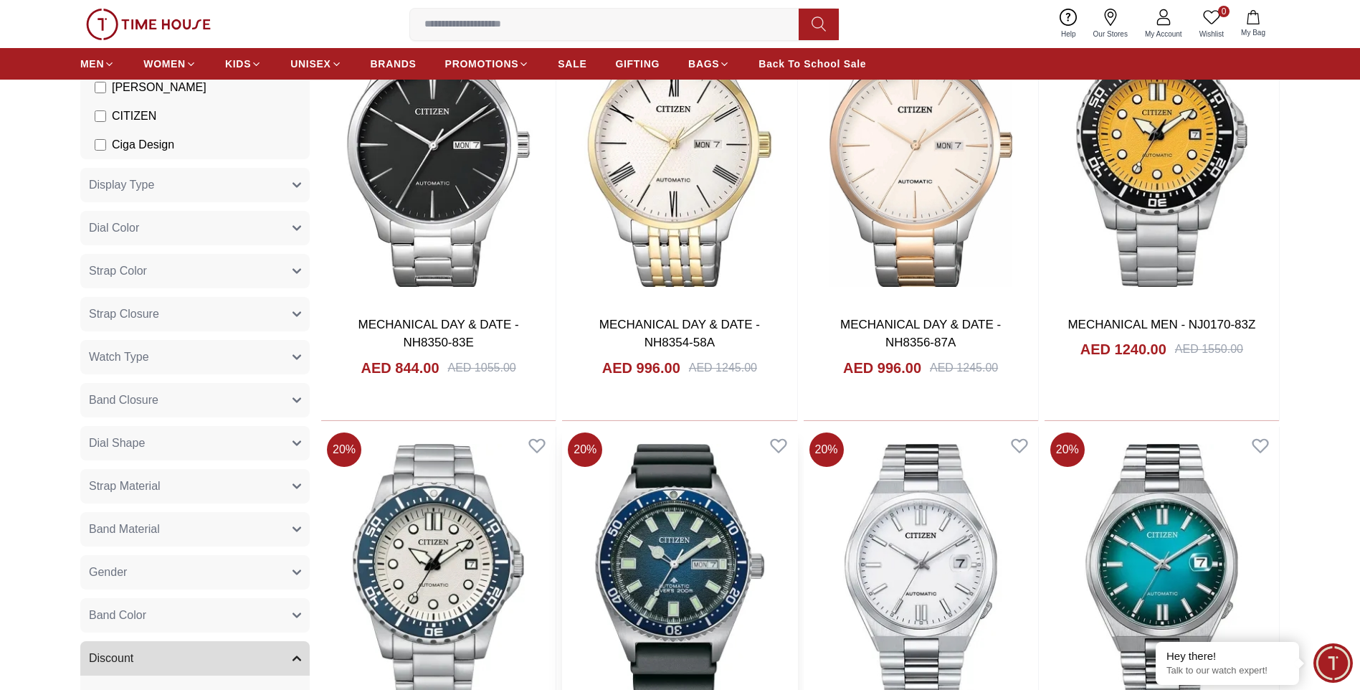 This screenshot has width=1360, height=690. What do you see at coordinates (637, 64) in the screenshot?
I see `a: GIFTING` at bounding box center [637, 64].